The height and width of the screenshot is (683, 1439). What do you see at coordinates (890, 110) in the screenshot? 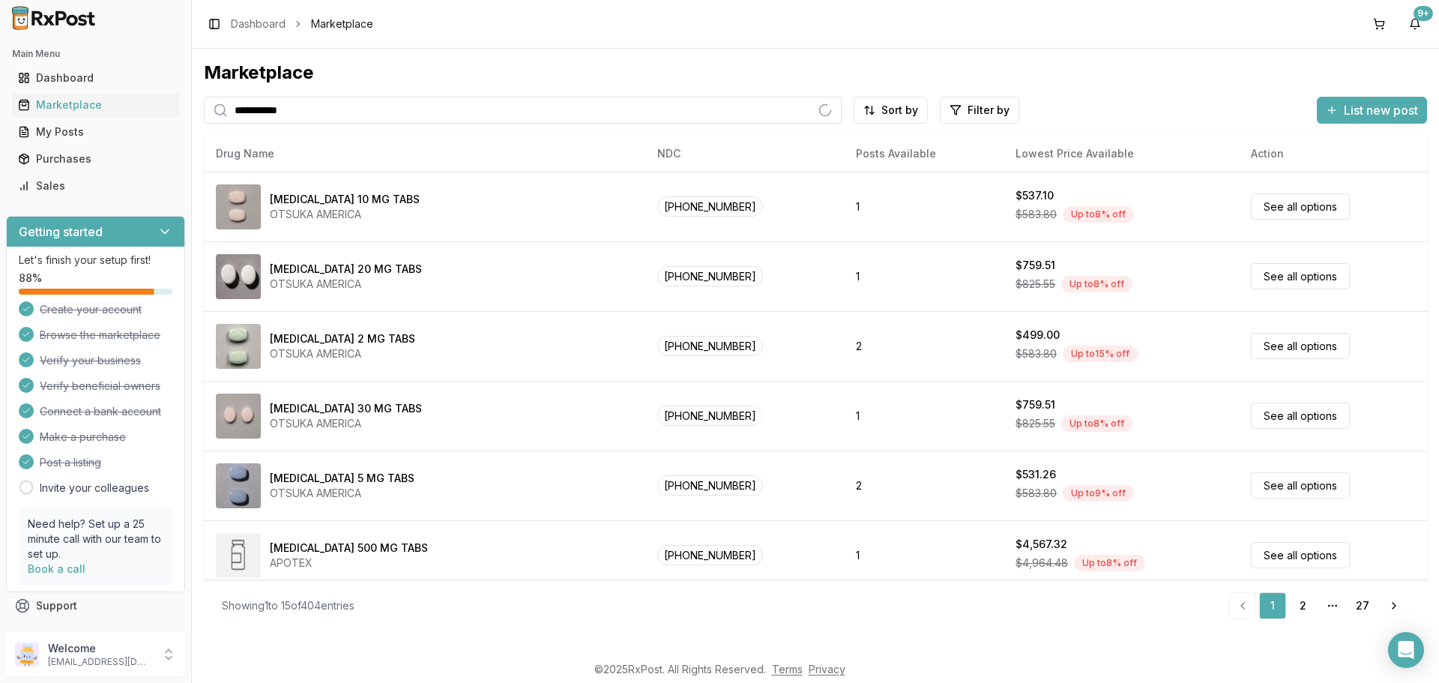
I see `button: Sort by` at bounding box center [890, 110].